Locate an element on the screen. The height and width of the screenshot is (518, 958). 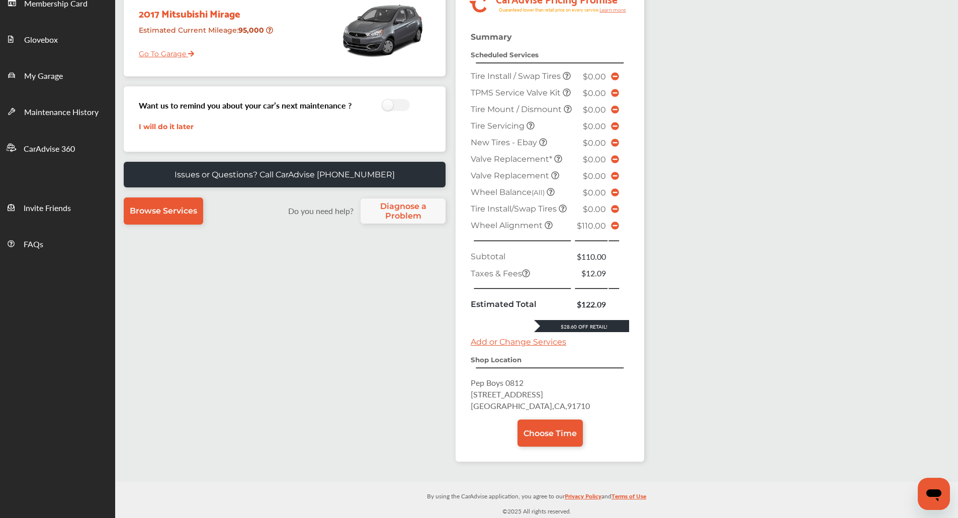
a: Privacy Policy is located at coordinates (583, 498).